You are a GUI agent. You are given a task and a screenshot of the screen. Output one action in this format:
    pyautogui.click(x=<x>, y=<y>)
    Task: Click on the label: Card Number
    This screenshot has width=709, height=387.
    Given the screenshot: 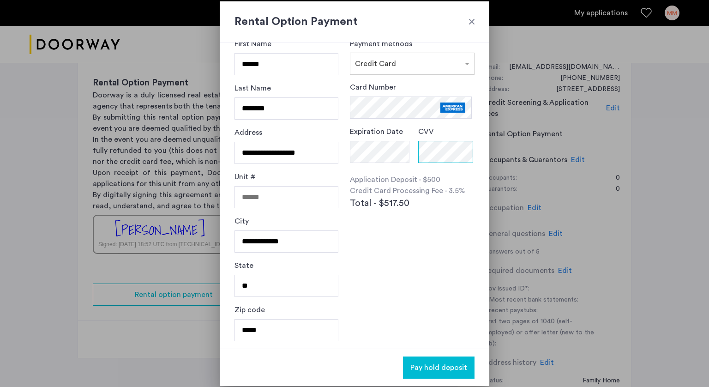 What is the action you would take?
    pyautogui.click(x=373, y=87)
    